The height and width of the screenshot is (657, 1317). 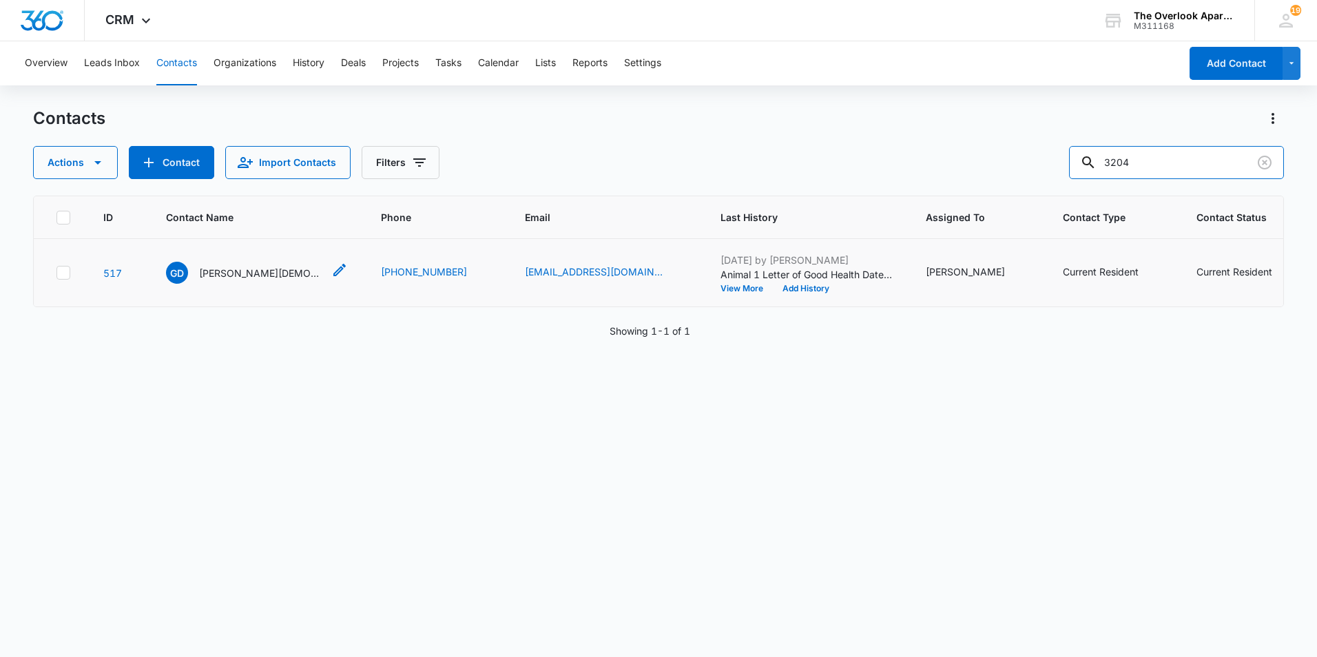 What do you see at coordinates (309, 63) in the screenshot?
I see `button: History` at bounding box center [309, 63].